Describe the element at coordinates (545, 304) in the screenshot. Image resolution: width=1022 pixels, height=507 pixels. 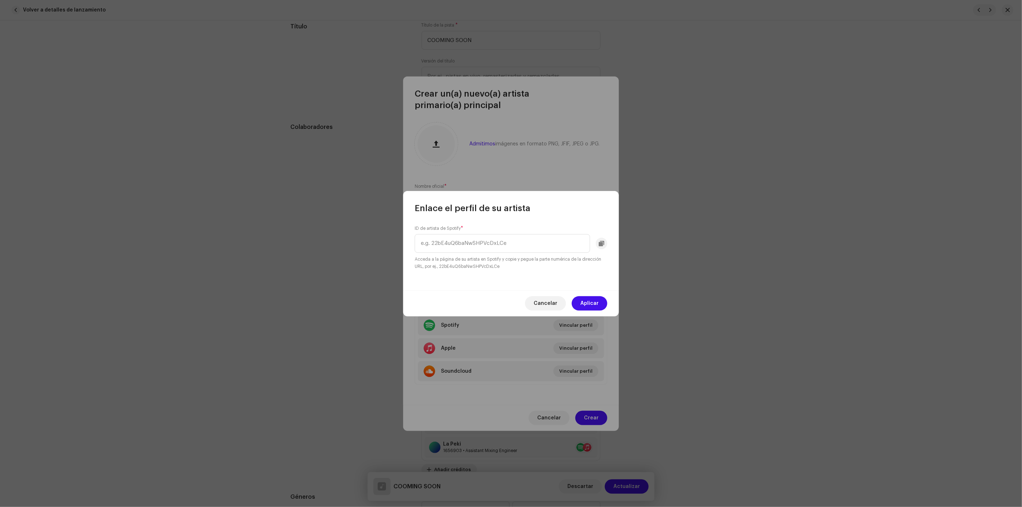
I see `span: Cancelar` at that location.